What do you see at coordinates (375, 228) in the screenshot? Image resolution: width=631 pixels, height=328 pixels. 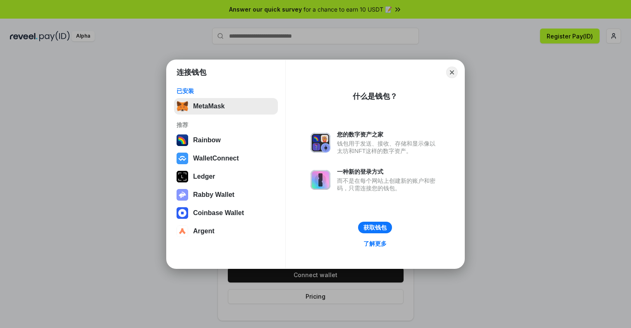 I see `div: 获取钱包` at bounding box center [375, 228].